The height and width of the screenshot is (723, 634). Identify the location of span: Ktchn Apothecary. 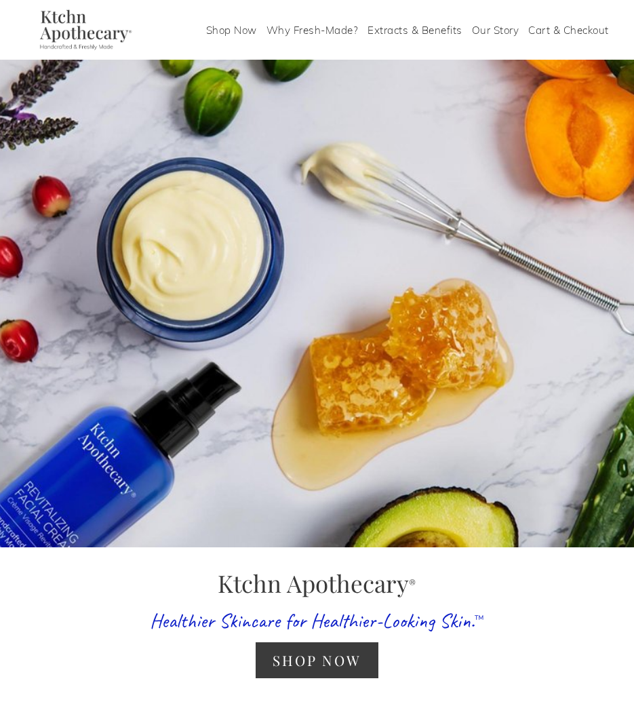
(317, 582).